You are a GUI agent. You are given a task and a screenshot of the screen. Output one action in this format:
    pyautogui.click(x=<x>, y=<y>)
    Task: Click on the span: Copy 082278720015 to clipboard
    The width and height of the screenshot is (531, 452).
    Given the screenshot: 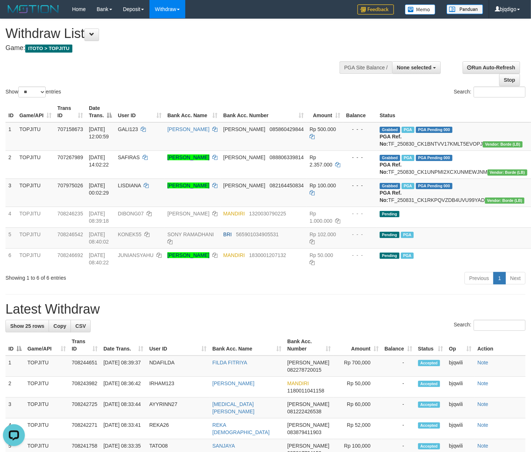 What is the action you would take?
    pyautogui.click(x=304, y=370)
    